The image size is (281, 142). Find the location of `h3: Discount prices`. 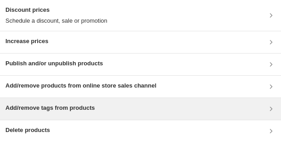

h3: Discount prices is located at coordinates (56, 10).